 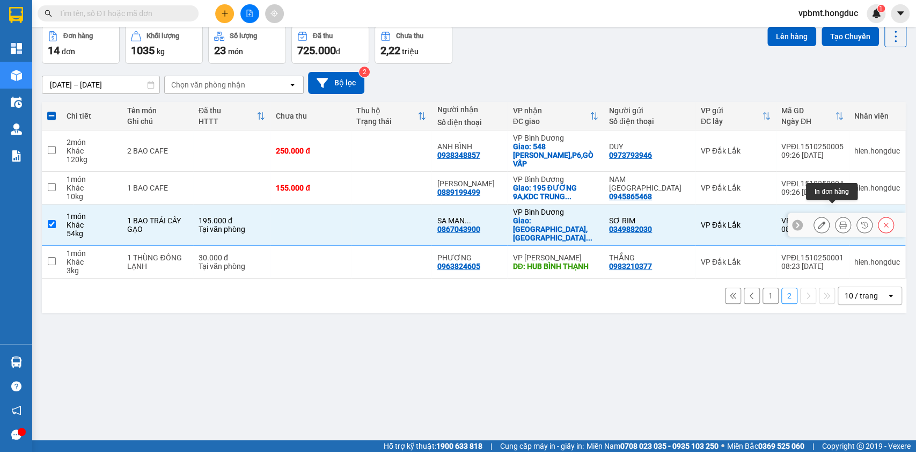 I want to click on div: VPĐL1510250005, so click(x=813, y=147).